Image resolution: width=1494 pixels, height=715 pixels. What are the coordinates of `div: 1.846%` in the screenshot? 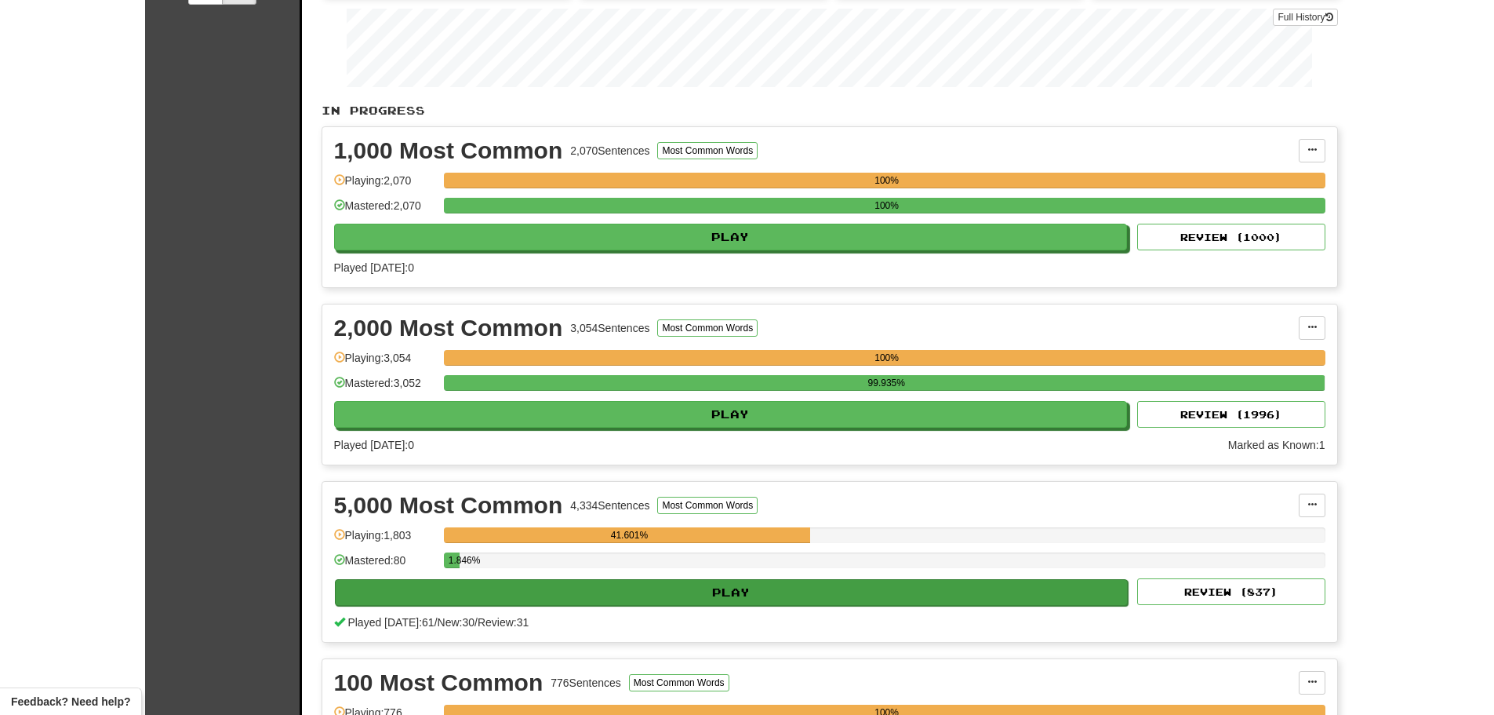 It's located at (454, 560).